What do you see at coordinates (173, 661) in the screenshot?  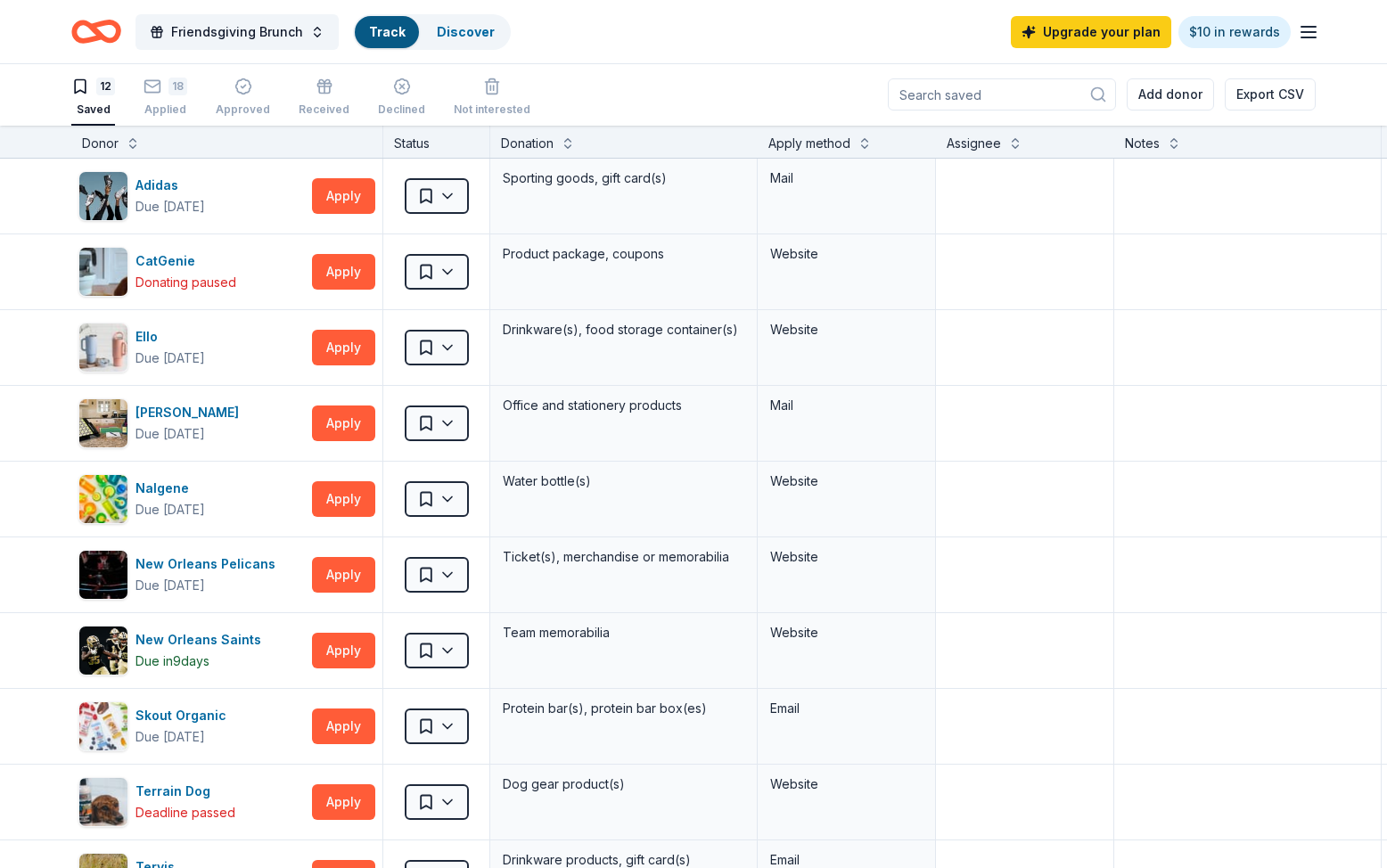 I see `div: Due in 9 days` at bounding box center [173, 661].